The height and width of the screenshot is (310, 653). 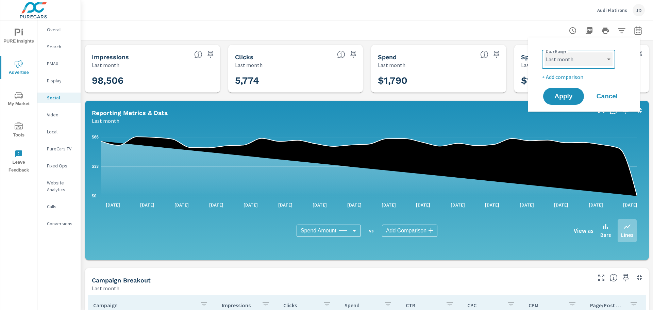 I want to click on div: Conversions, so click(x=59, y=223).